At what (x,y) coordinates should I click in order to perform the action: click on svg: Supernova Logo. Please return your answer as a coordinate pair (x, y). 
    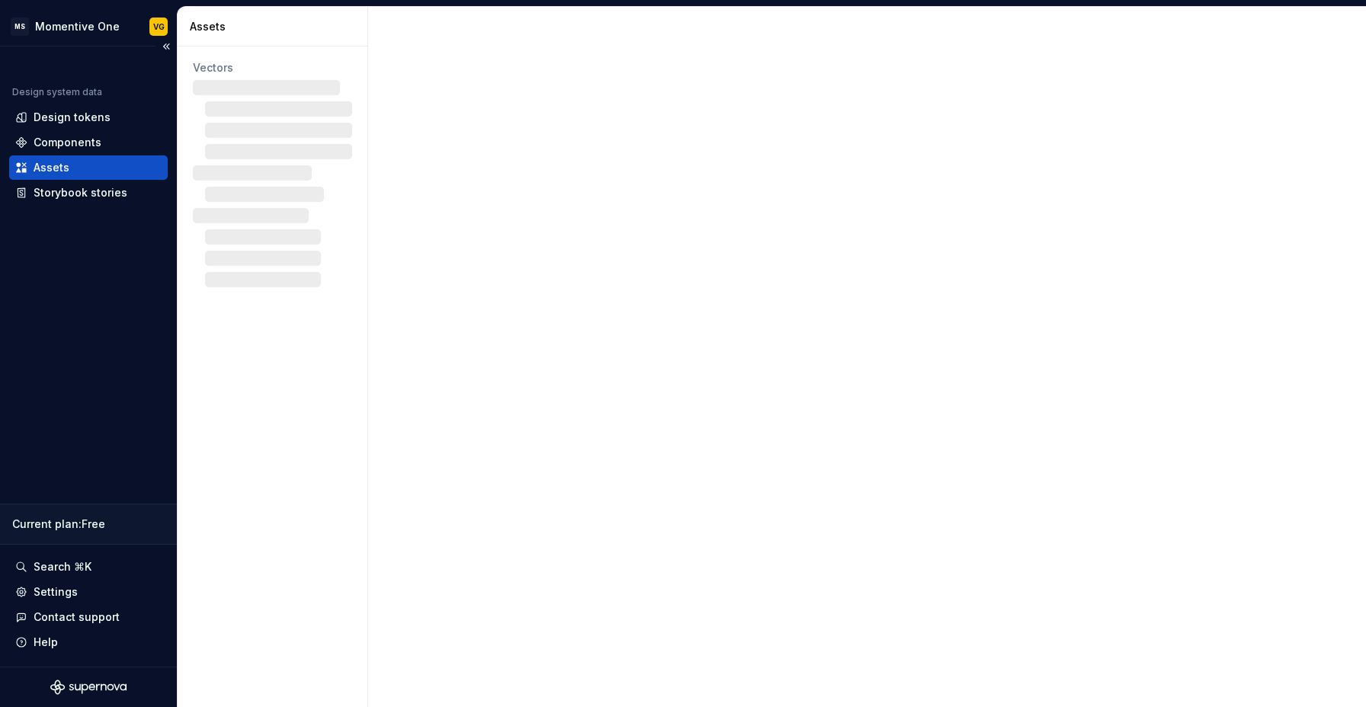
    Looking at the image, I should click on (88, 687).